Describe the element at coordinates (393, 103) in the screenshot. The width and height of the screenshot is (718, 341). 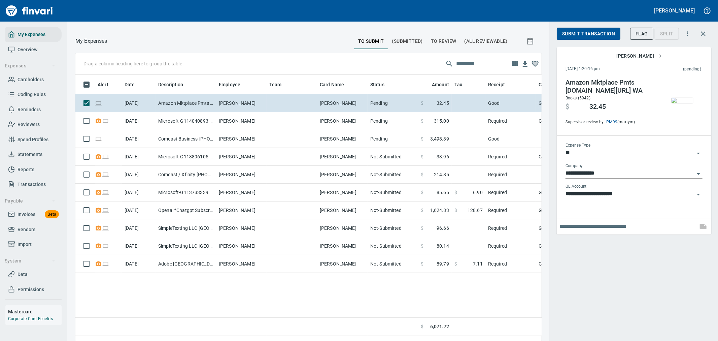
I see `td: Pending` at that location.